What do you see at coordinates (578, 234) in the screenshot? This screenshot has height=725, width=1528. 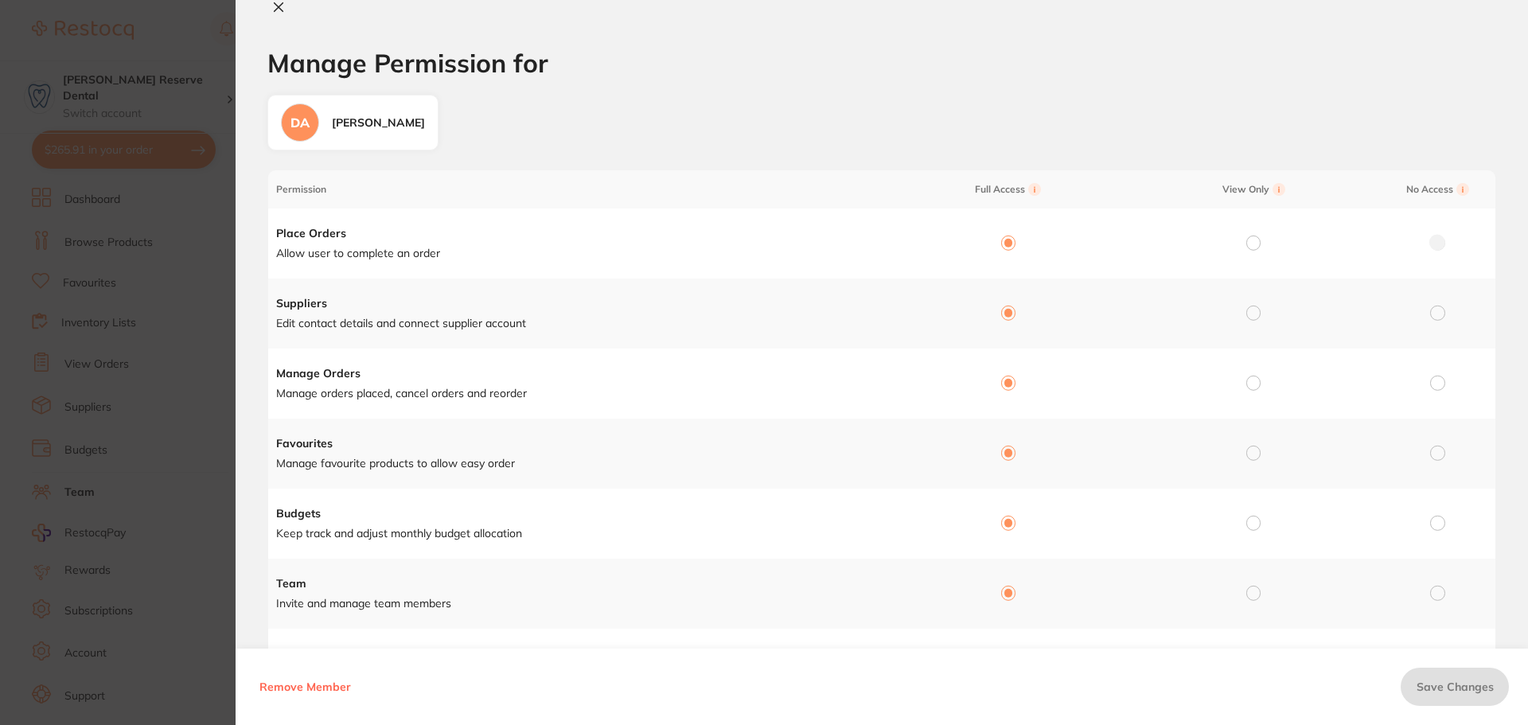 I see `h4: Place Orders` at bounding box center [578, 234].